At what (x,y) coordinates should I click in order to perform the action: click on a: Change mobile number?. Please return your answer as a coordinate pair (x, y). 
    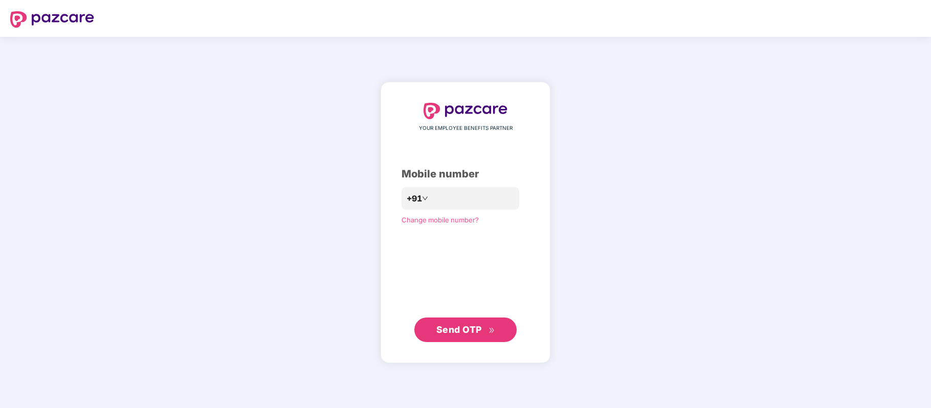
    Looking at the image, I should click on (440, 220).